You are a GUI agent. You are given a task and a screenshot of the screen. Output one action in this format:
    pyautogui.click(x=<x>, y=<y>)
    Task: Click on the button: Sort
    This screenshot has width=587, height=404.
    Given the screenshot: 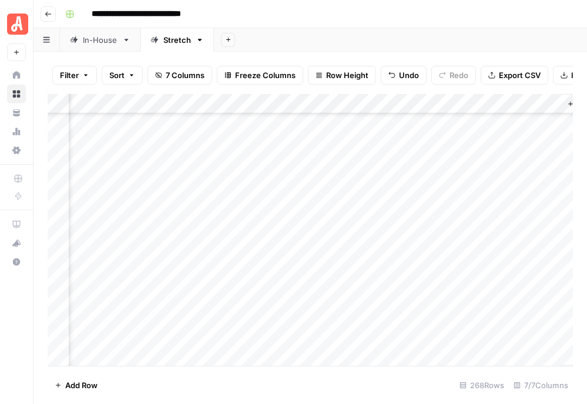 What is the action you would take?
    pyautogui.click(x=122, y=75)
    